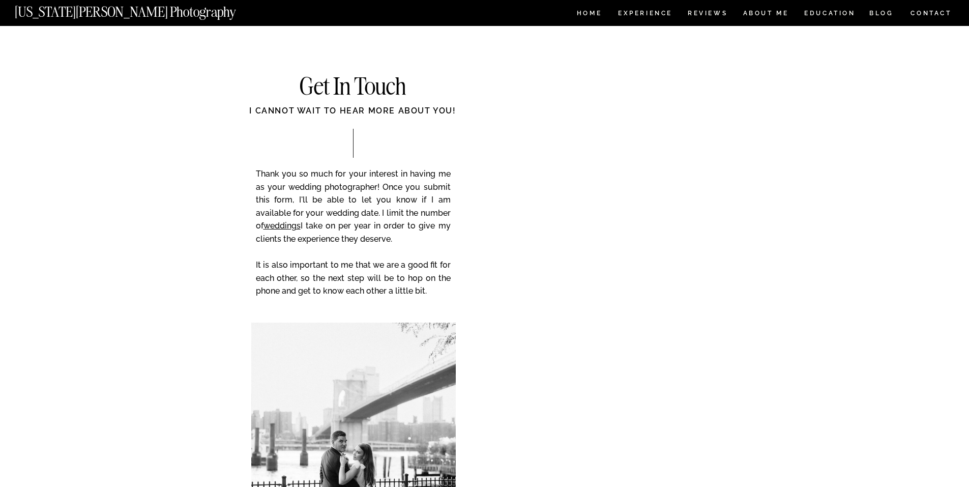 The image size is (969, 487). I want to click on h2: Get In Touch, so click(353, 87).